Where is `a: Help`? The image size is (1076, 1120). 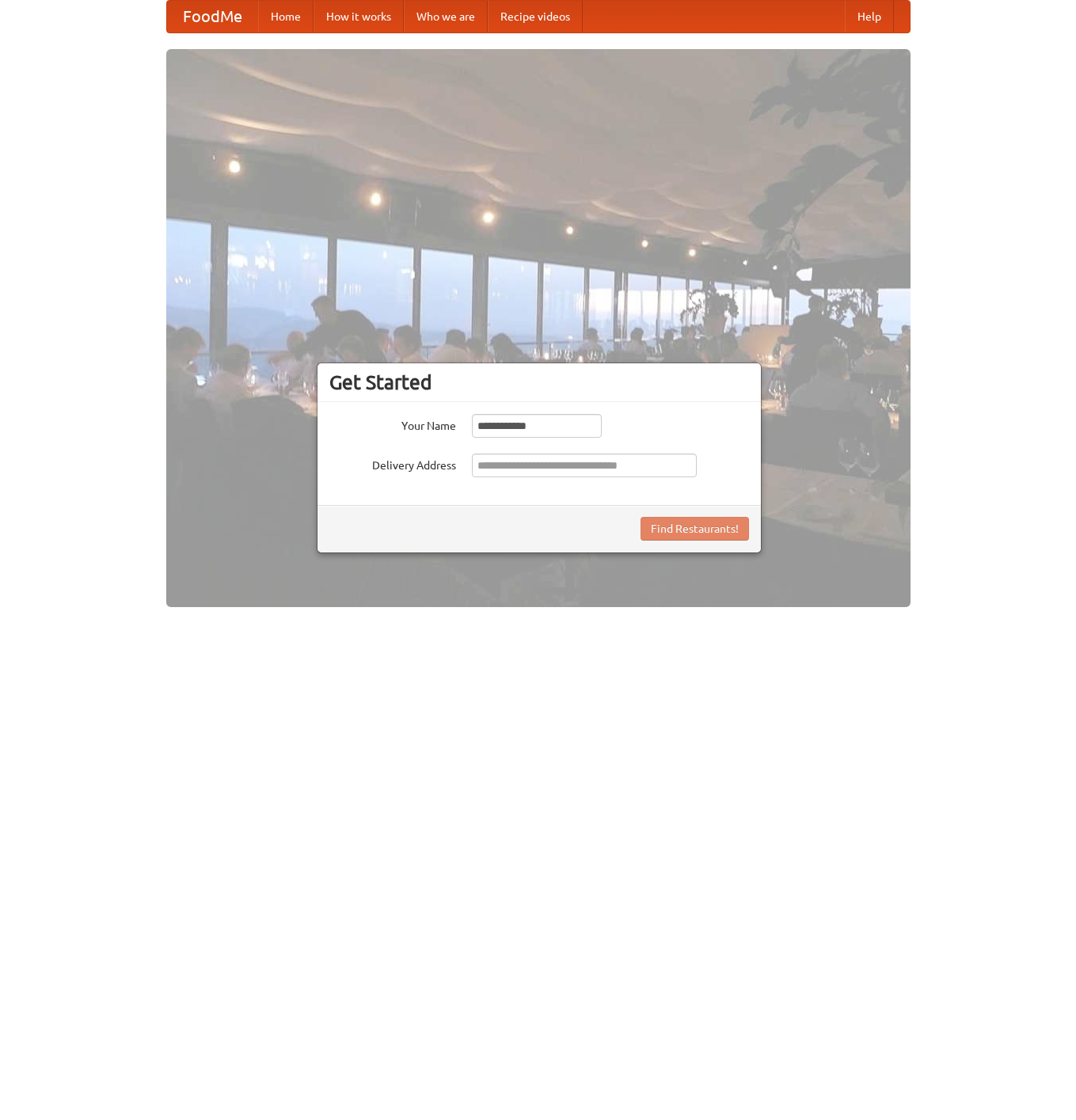
a: Help is located at coordinates (870, 17).